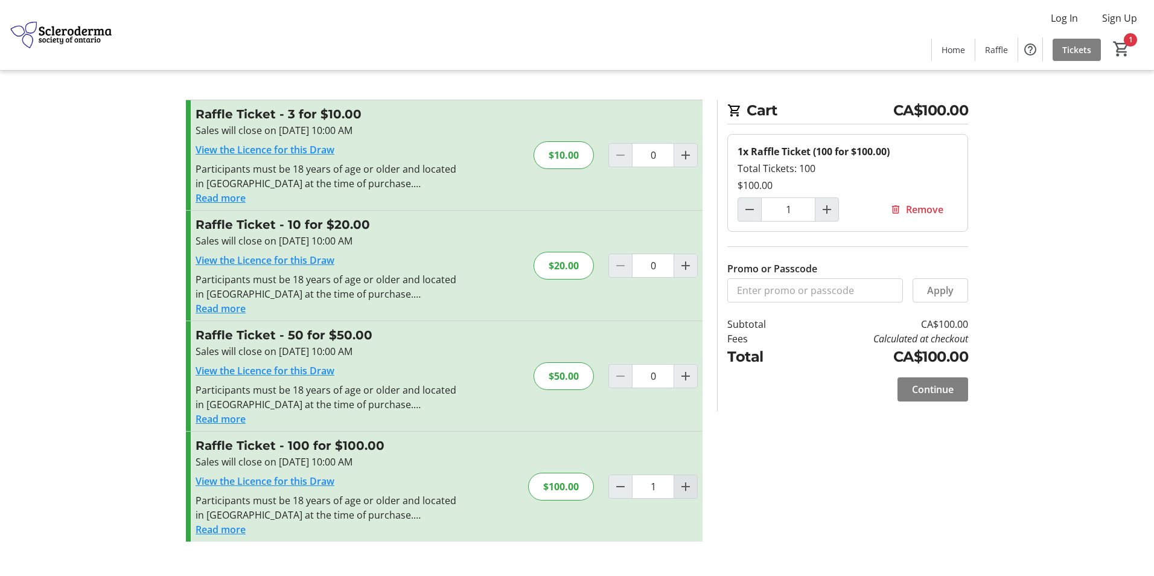 The width and height of the screenshot is (1154, 576). I want to click on button: Help, so click(1030, 49).